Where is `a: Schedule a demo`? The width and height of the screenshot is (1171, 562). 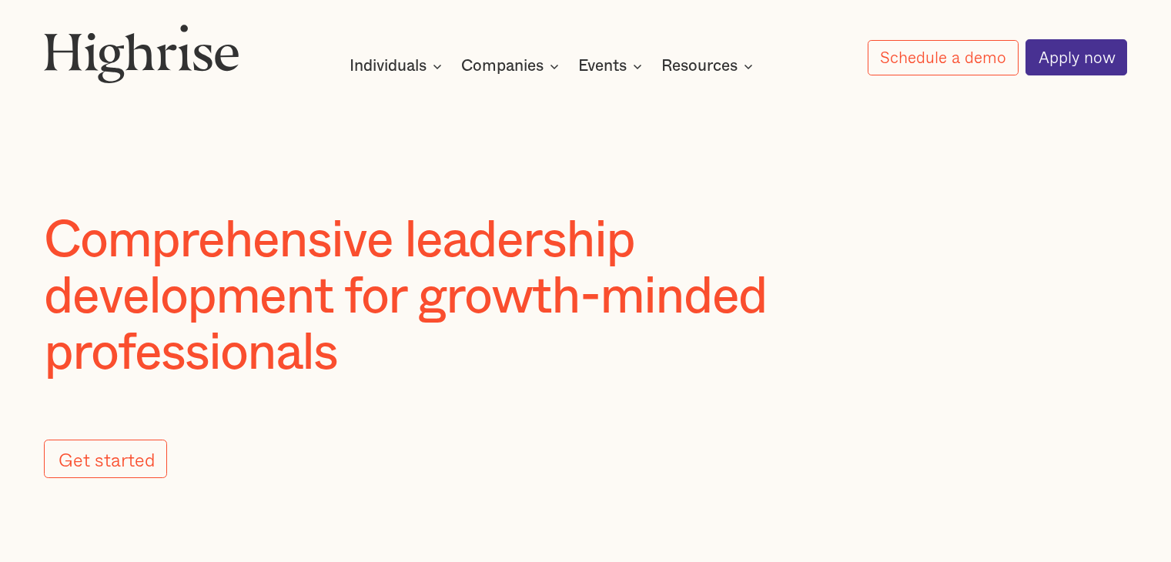 a: Schedule a demo is located at coordinates (943, 58).